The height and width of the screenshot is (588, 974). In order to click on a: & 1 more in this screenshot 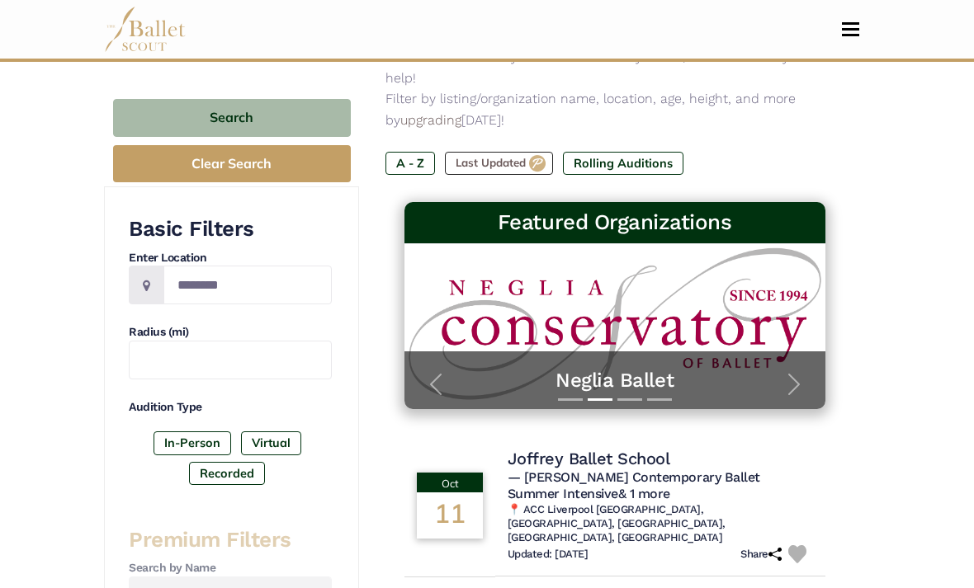, I will do `click(644, 493)`.